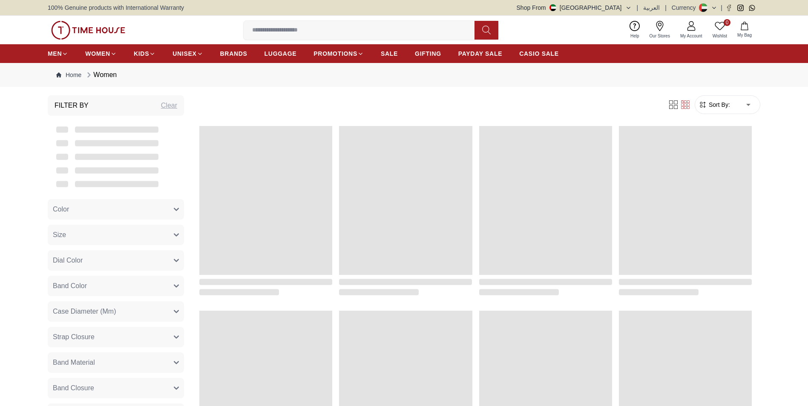 Image resolution: width=808 pixels, height=406 pixels. I want to click on span: 0, so click(727, 23).